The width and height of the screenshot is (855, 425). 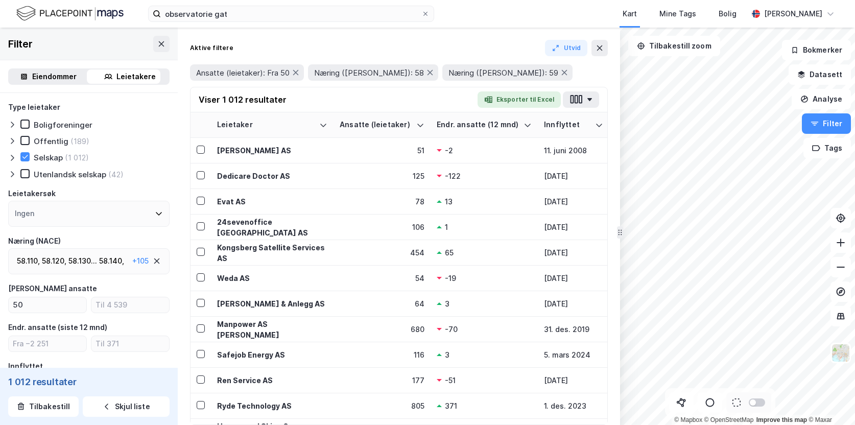 I want to click on div: Kongsberg Satellite Services AS, so click(x=272, y=253).